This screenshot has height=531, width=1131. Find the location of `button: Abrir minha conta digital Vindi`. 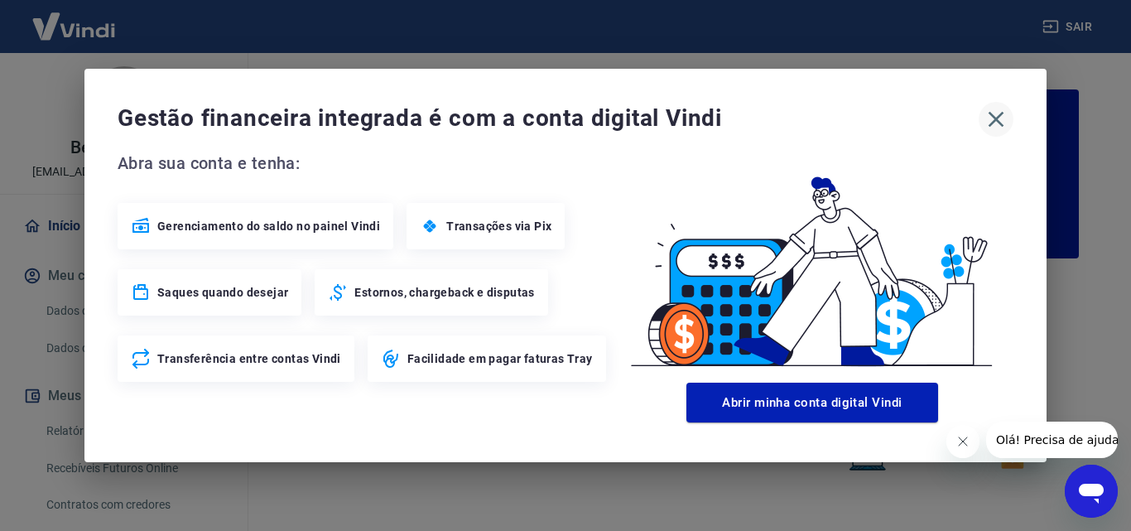

button: Abrir minha conta digital Vindi is located at coordinates (812, 402).